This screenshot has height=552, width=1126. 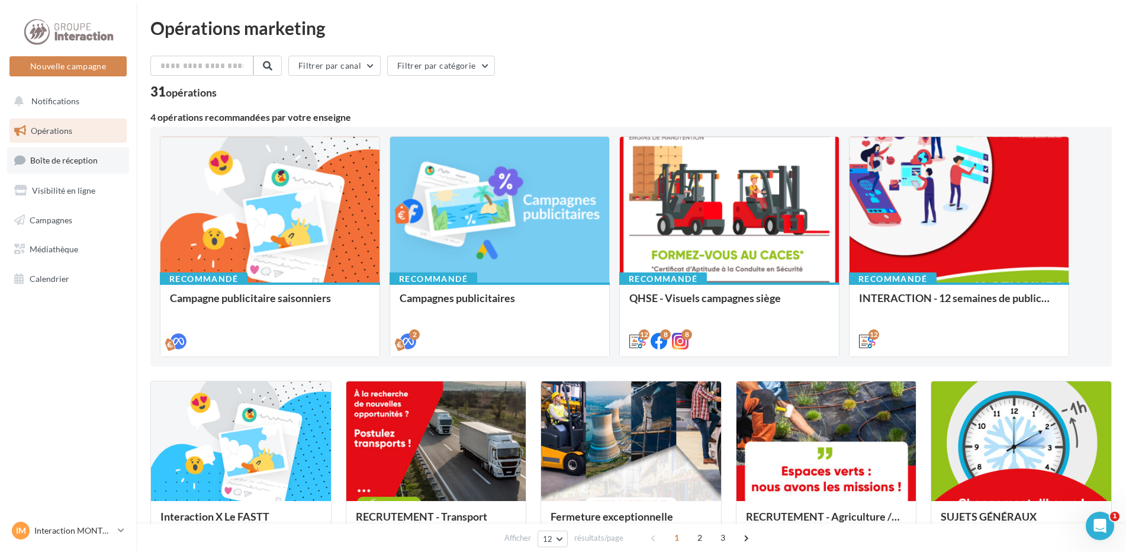 I want to click on div: Opérations marketing, so click(x=631, y=28).